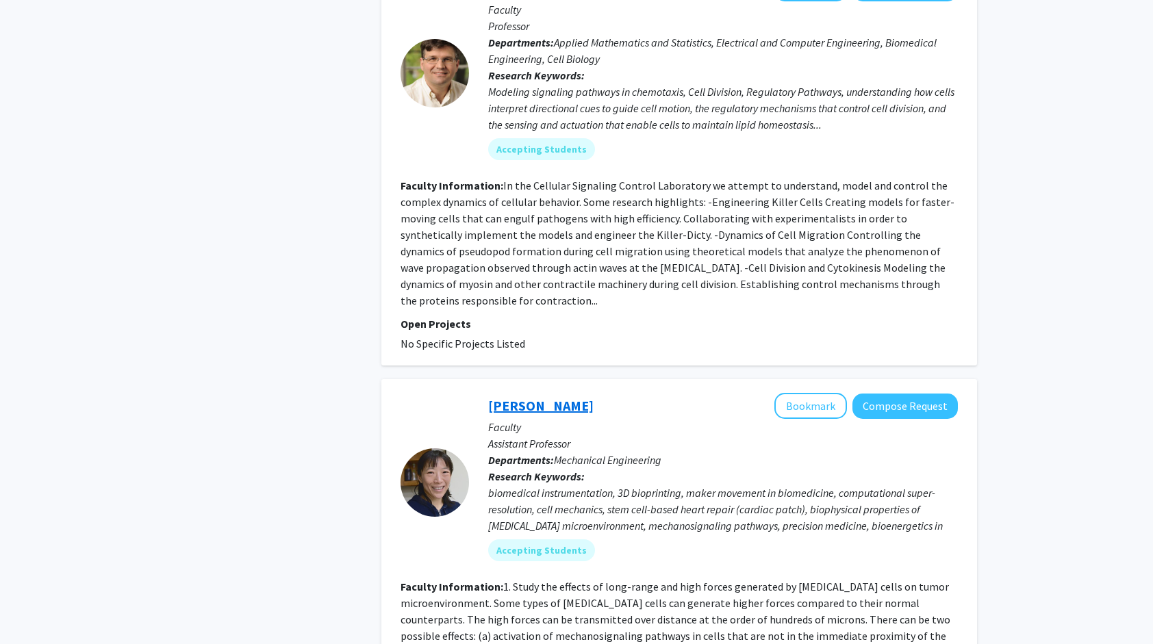 Image resolution: width=1153 pixels, height=644 pixels. Describe the element at coordinates (463, 344) in the screenshot. I see `span: No Specific Projects Listed` at that location.